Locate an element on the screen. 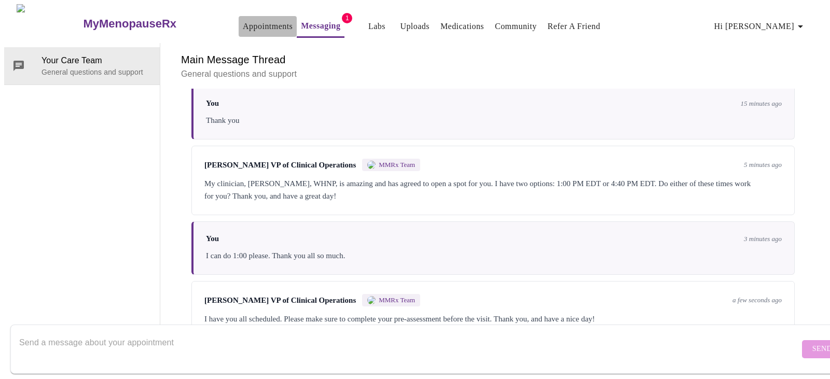 This screenshot has height=379, width=830. button: Messaging is located at coordinates (320, 26).